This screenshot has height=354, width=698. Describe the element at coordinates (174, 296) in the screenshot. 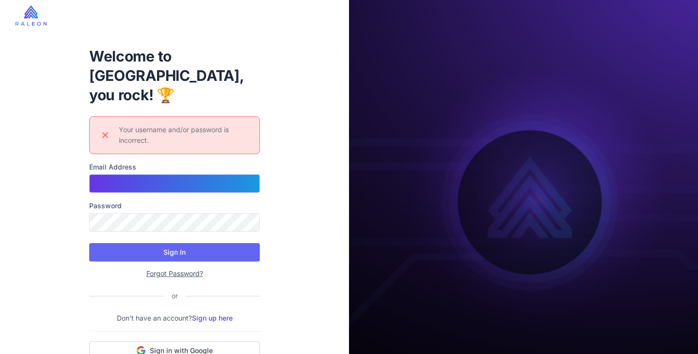

I see `div: or` at that location.